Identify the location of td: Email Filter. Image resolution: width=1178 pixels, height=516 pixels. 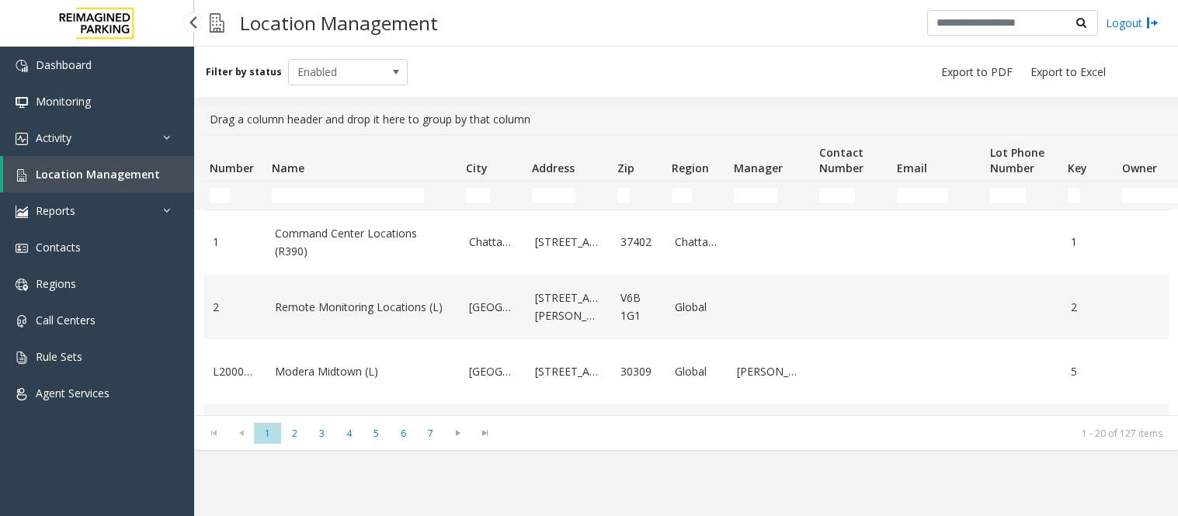
(937, 196).